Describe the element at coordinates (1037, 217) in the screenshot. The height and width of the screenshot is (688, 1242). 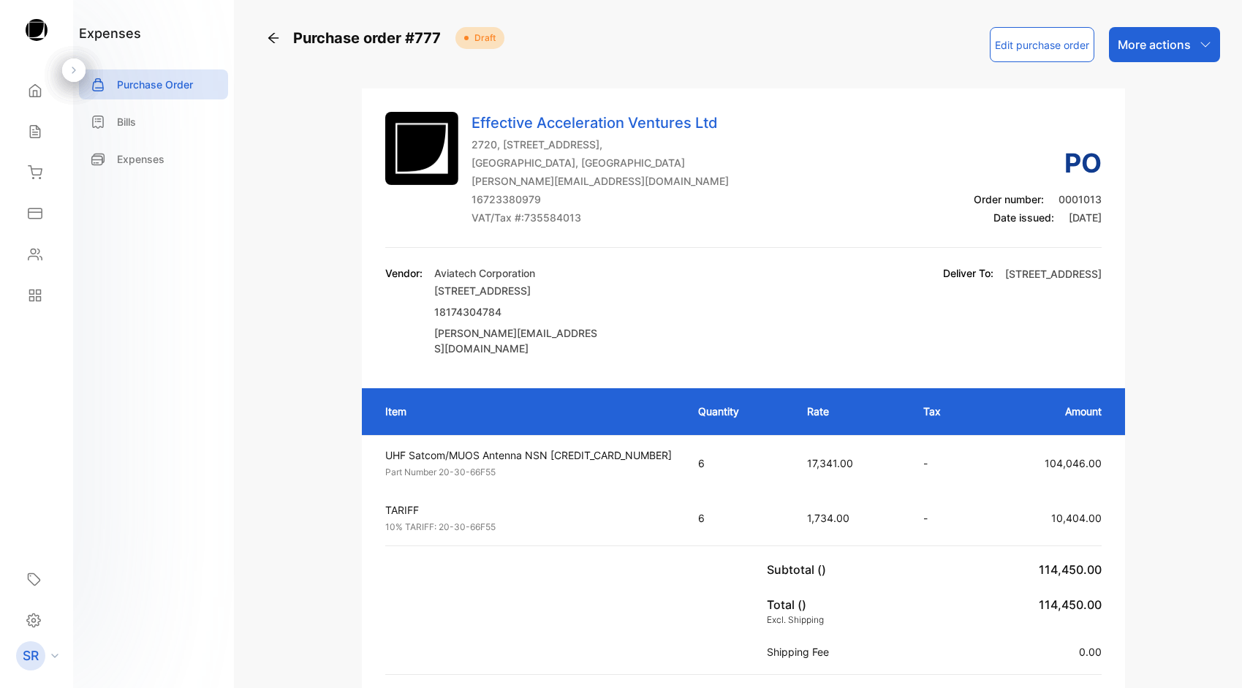
I see `p: Date issued:` at that location.